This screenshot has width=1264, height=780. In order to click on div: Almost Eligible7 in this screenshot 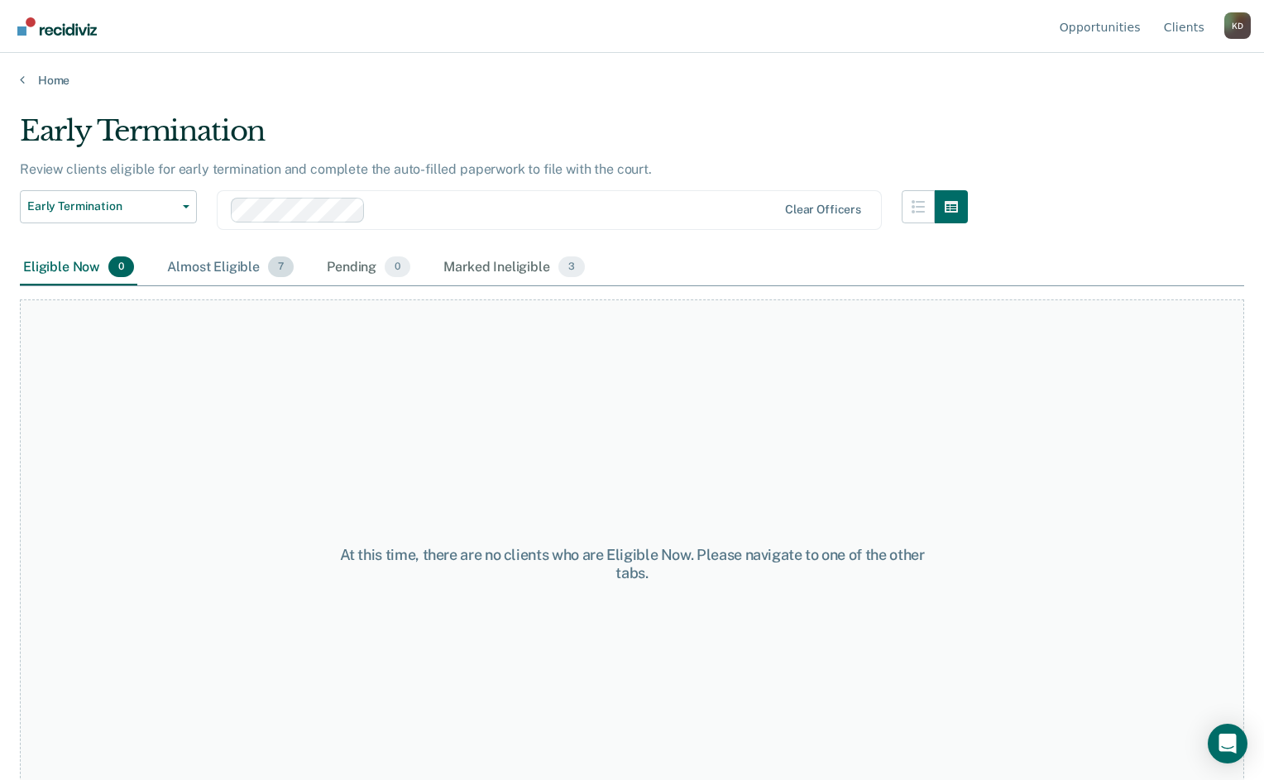, I will do `click(230, 268)`.